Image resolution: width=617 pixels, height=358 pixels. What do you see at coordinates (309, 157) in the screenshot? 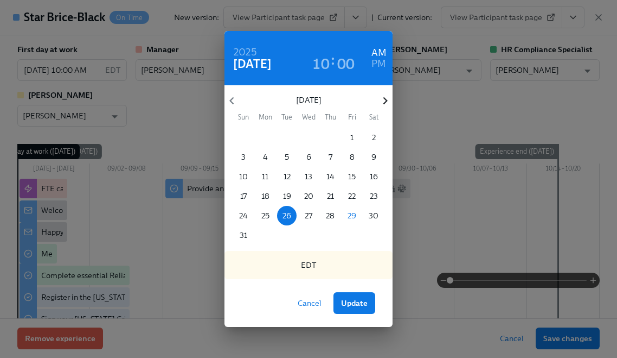
I see `p: 6` at bounding box center [309, 157].